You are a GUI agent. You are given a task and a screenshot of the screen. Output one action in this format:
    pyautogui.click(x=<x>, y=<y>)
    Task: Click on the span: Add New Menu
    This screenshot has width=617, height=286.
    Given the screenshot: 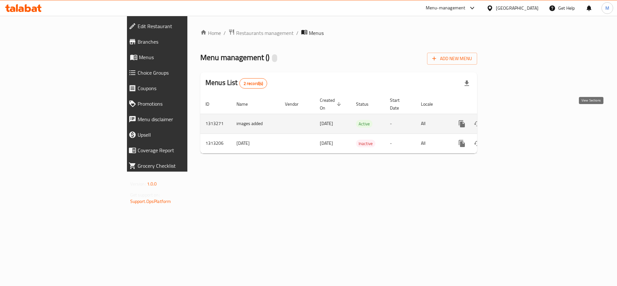 What is the action you would take?
    pyautogui.click(x=452, y=58)
    